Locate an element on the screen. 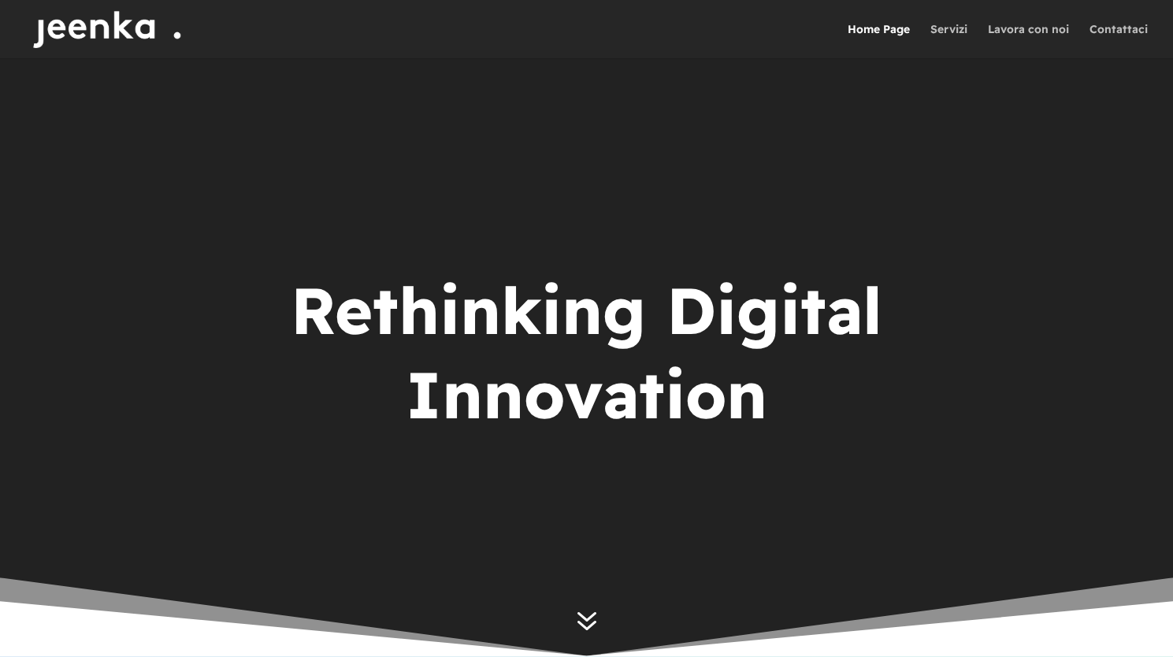 This screenshot has height=657, width=1173. a: Contattaci is located at coordinates (1119, 41).